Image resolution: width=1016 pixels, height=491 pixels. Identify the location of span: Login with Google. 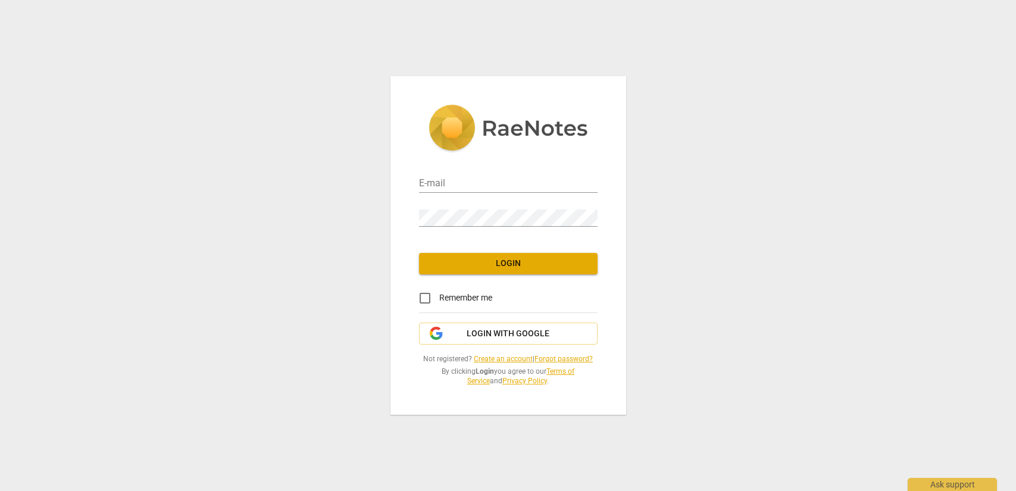
(508, 334).